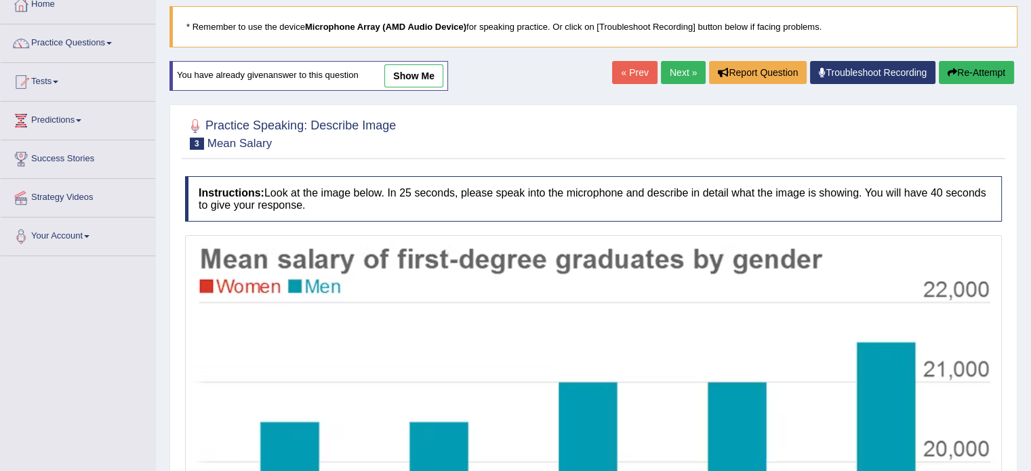 This screenshot has width=1031, height=471. I want to click on a: Predictions, so click(78, 119).